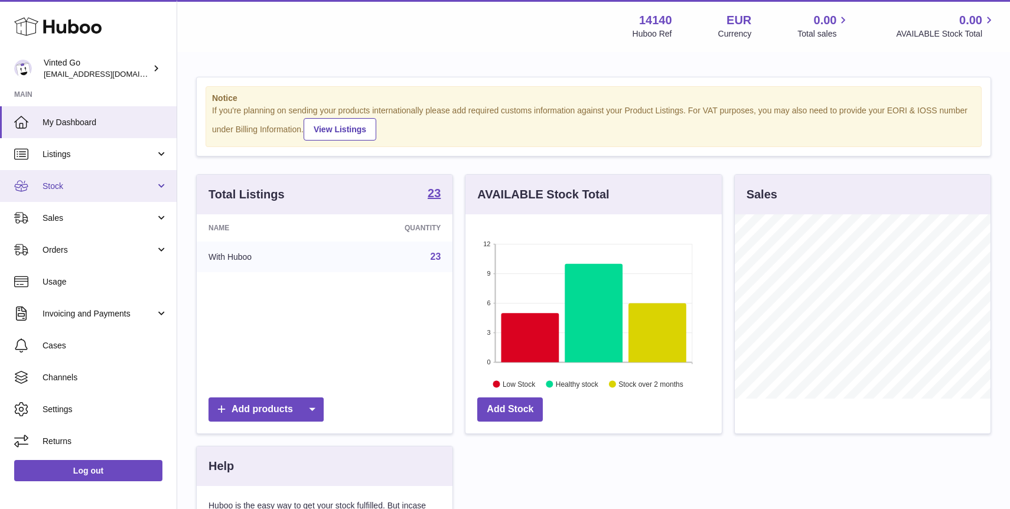 The height and width of the screenshot is (509, 1010). I want to click on a: View Listings, so click(340, 129).